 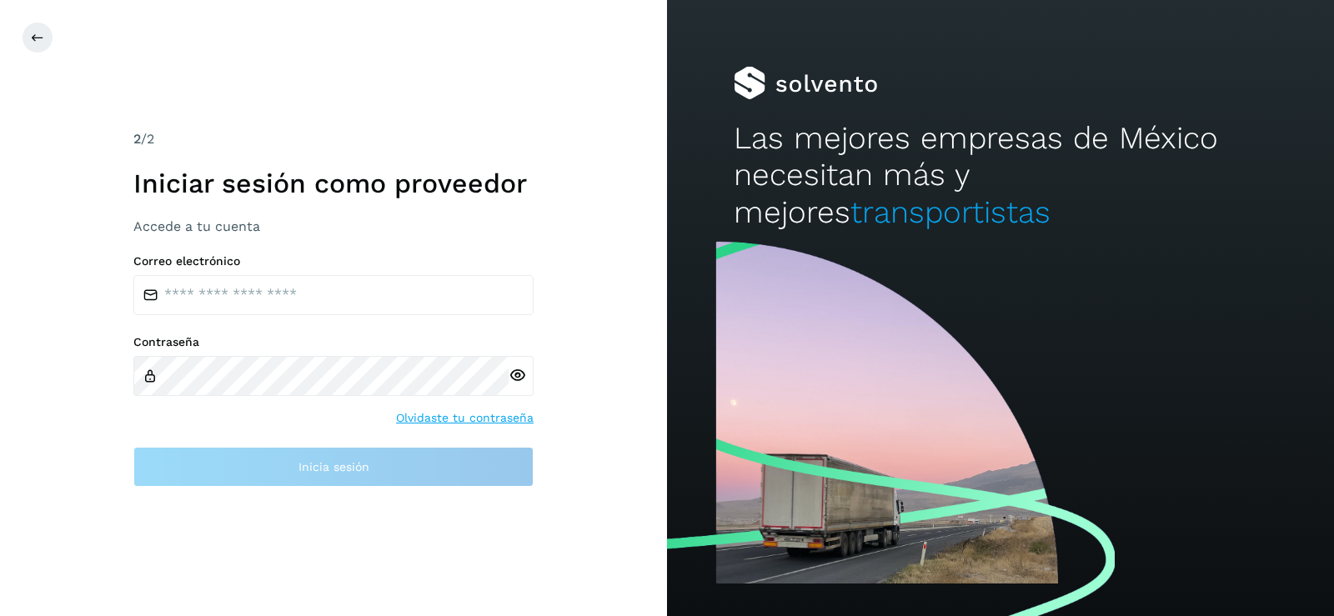 I want to click on label: Correo electrónico, so click(x=333, y=261).